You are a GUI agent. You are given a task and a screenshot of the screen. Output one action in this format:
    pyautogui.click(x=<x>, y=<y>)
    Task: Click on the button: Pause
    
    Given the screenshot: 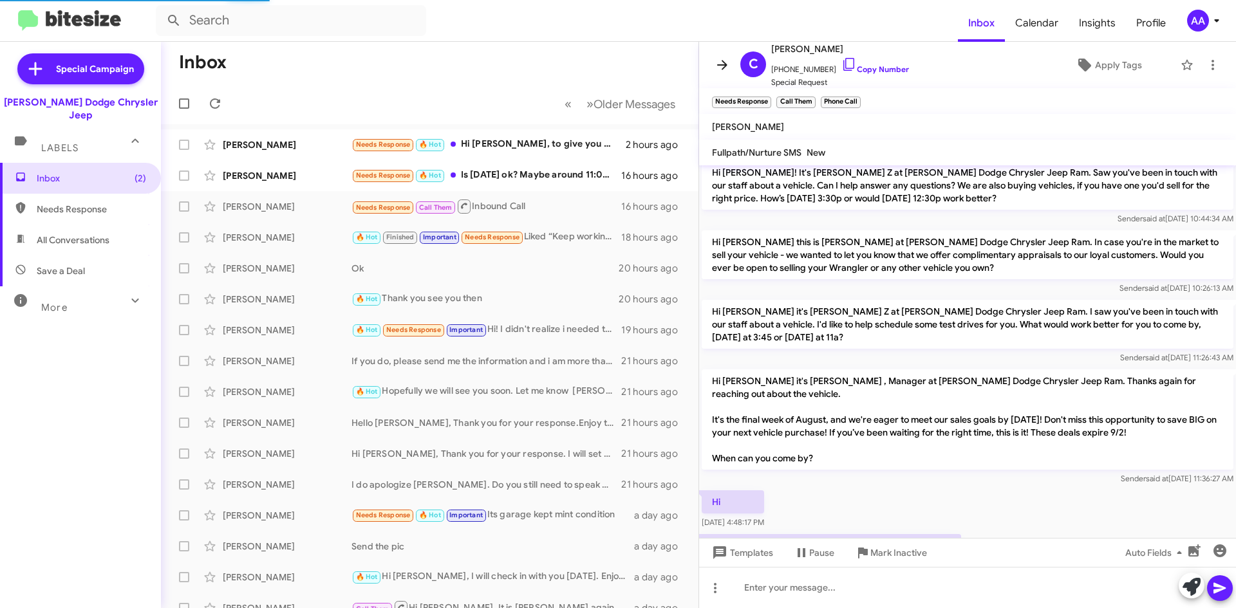 What is the action you would take?
    pyautogui.click(x=813, y=553)
    